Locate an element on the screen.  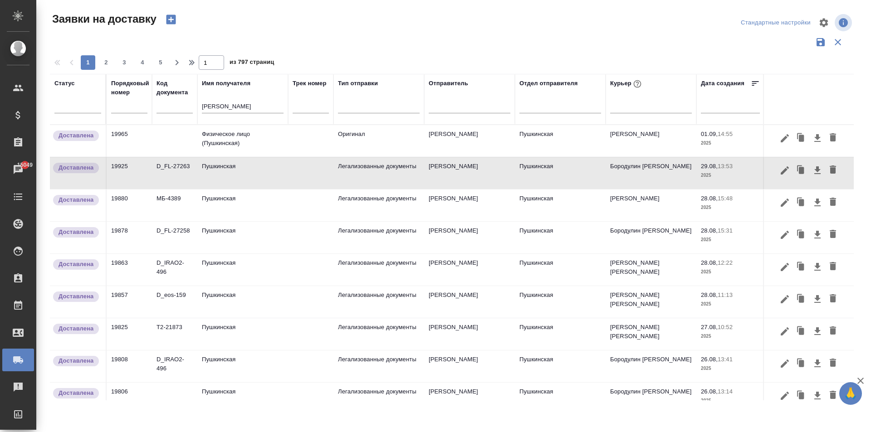
div: Порядковый номер is located at coordinates (130, 88).